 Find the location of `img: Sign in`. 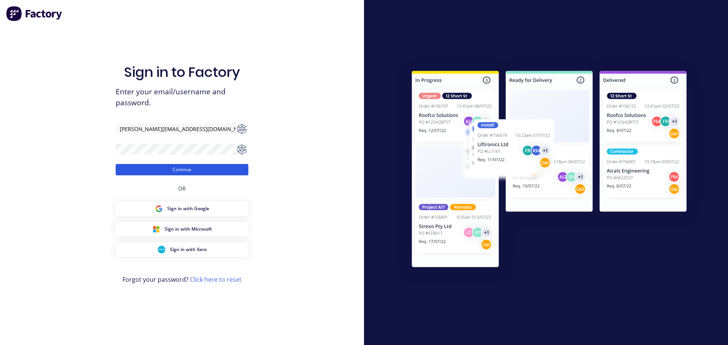

img: Sign in is located at coordinates (549, 171).